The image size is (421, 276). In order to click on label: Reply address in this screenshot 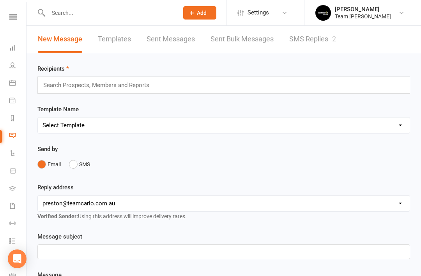, I will do `click(55, 187)`.